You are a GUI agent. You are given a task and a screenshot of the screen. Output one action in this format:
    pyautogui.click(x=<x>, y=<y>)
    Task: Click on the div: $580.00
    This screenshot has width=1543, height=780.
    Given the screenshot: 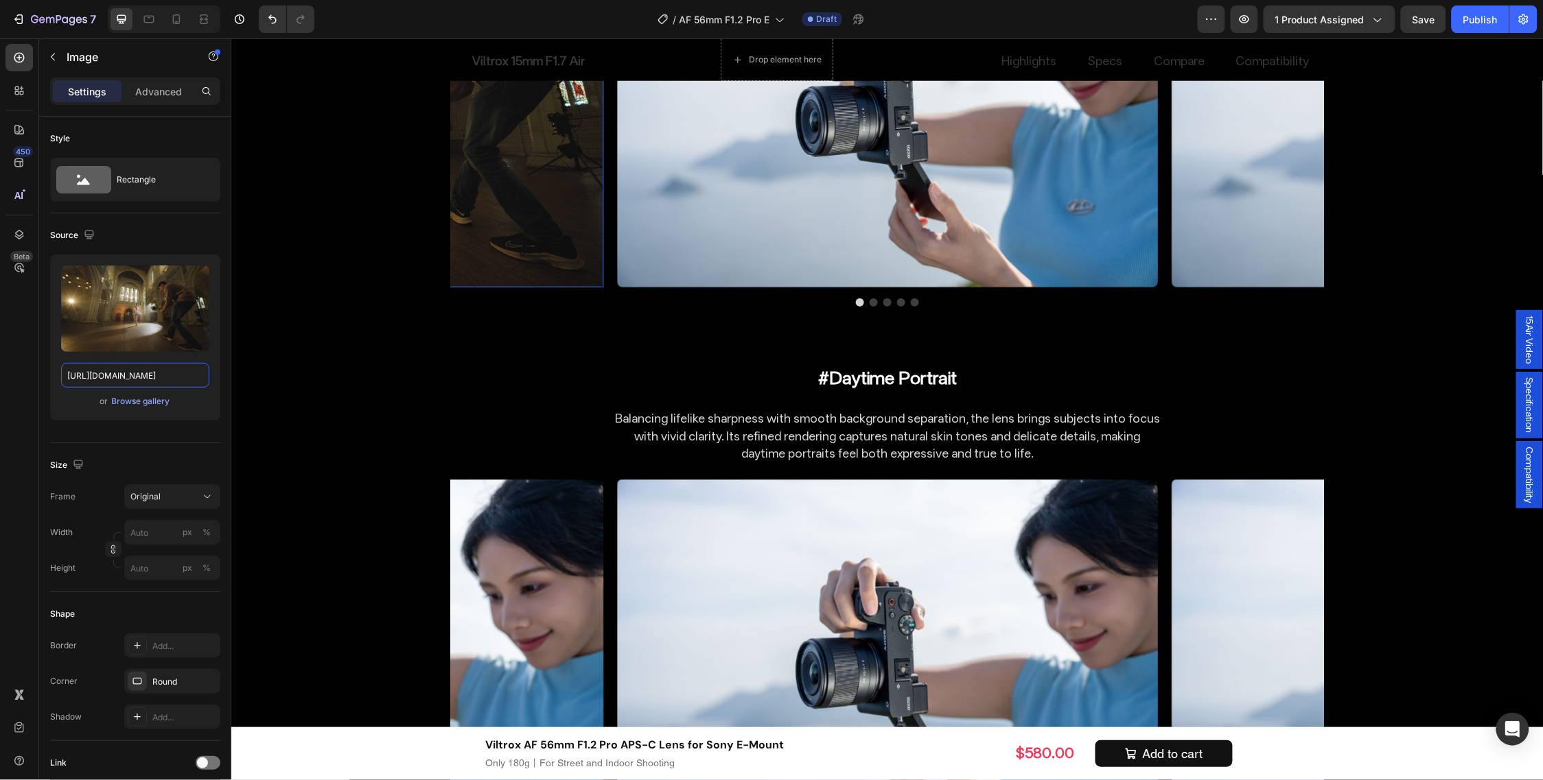 What is the action you would take?
    pyautogui.click(x=752, y=715)
    